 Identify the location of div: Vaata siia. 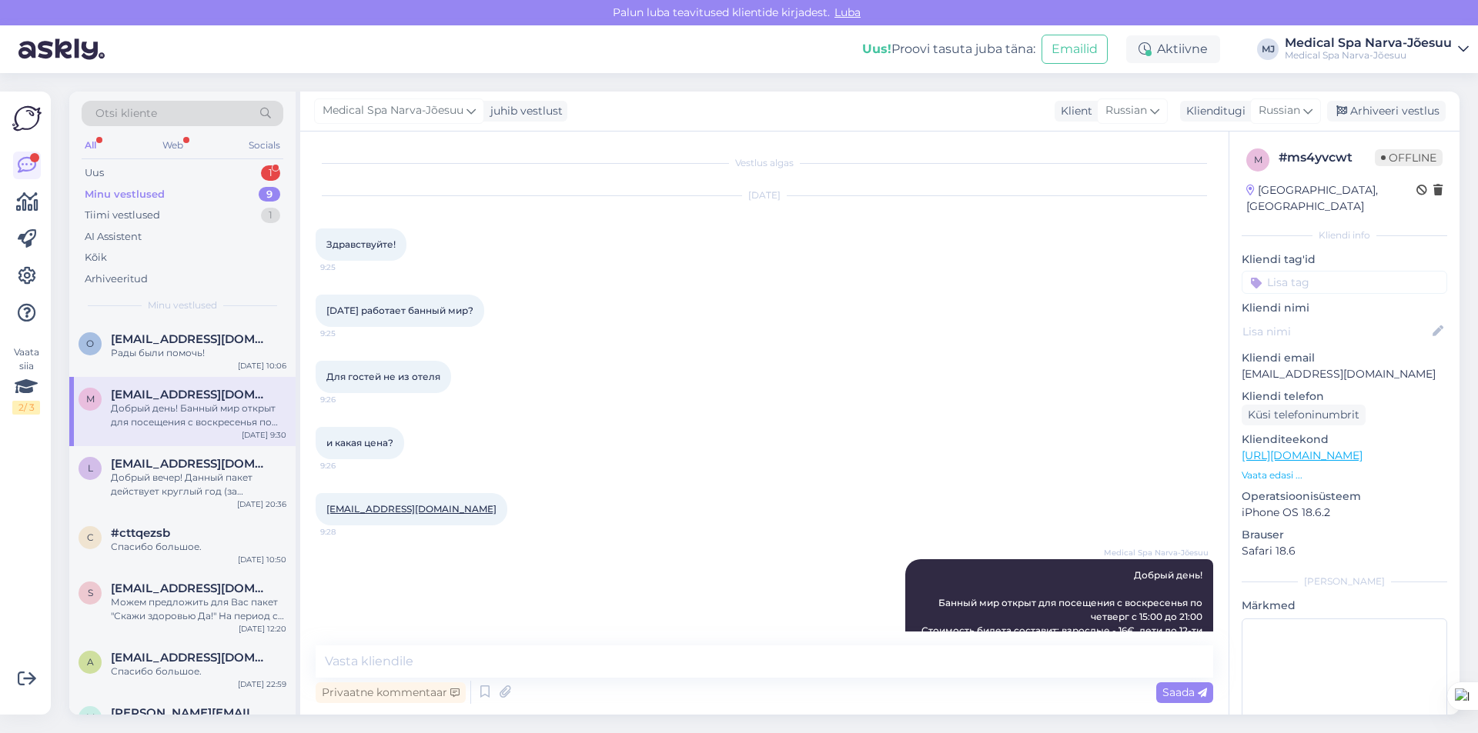
(26, 380).